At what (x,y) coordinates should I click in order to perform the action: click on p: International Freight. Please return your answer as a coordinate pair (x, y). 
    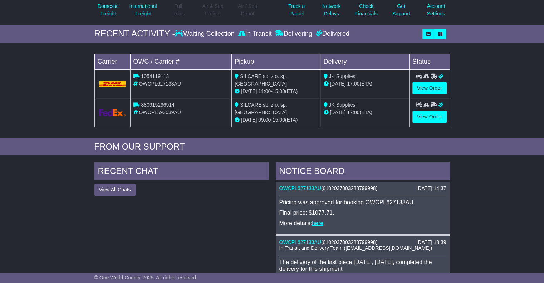
    Looking at the image, I should click on (143, 10).